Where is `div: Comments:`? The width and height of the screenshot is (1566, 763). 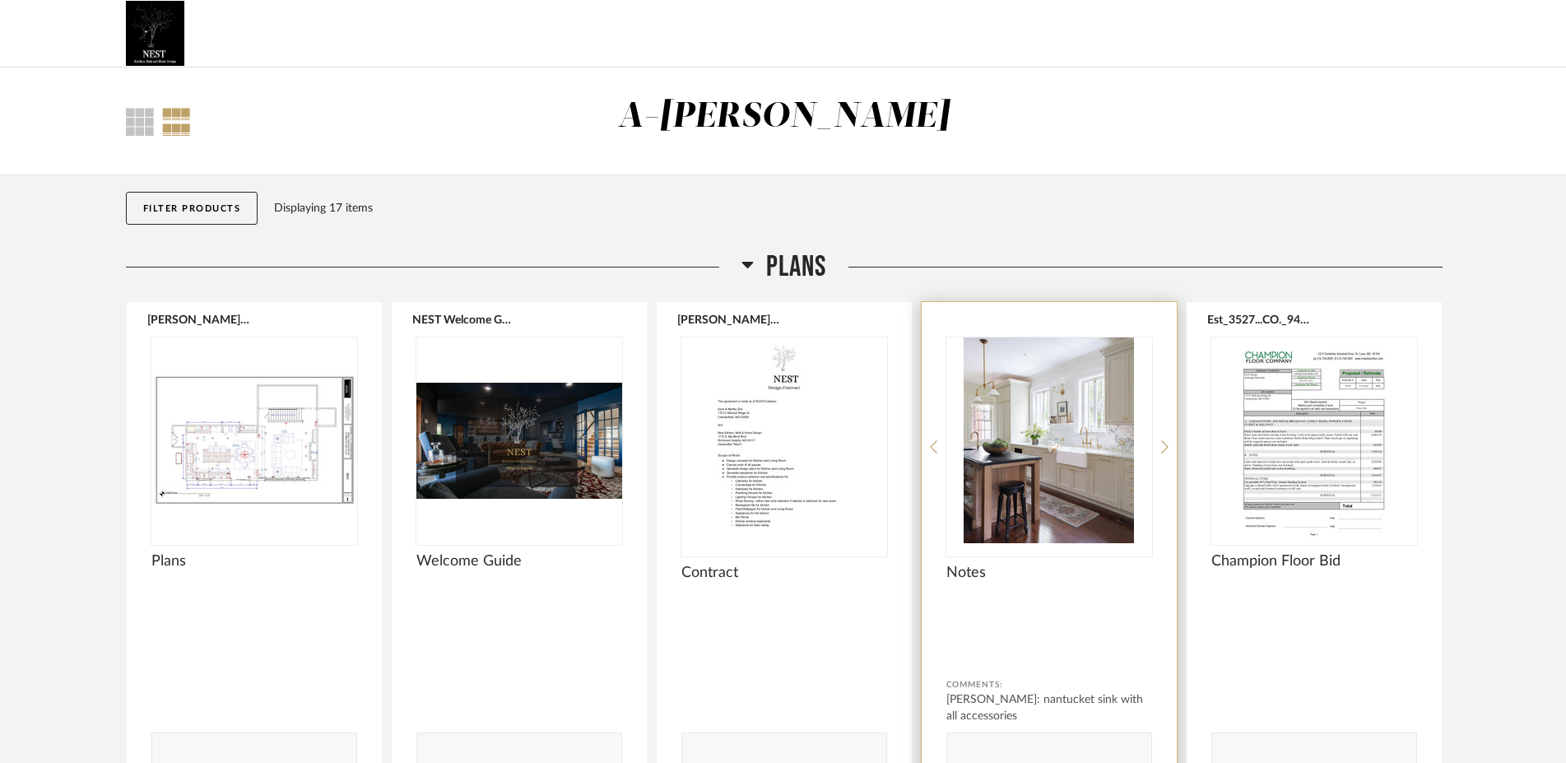
div: Comments: is located at coordinates (1049, 685).